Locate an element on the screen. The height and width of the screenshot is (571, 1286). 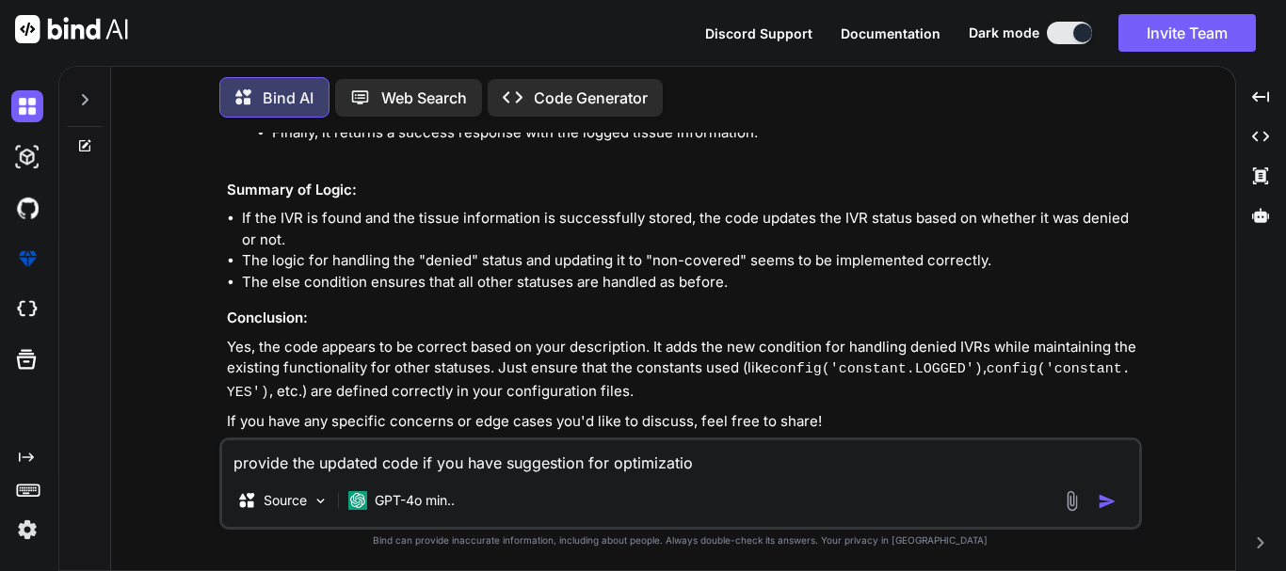
img: darkAi-studio is located at coordinates (27, 157).